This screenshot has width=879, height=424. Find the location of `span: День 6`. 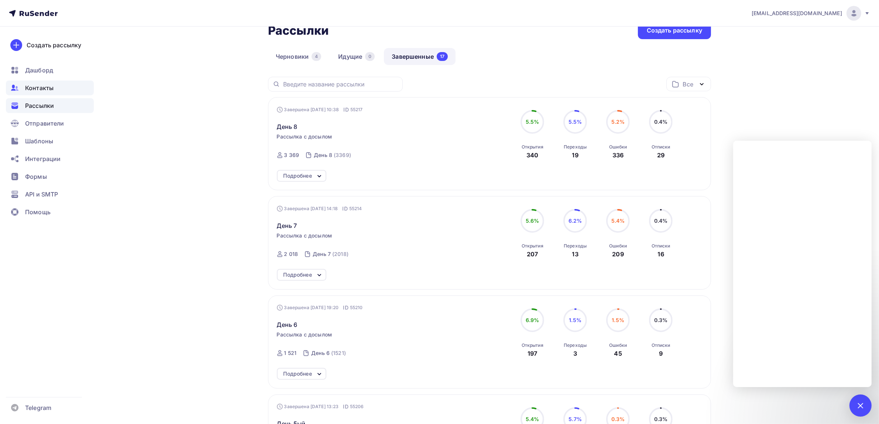

span: День 6 is located at coordinates (287, 324).